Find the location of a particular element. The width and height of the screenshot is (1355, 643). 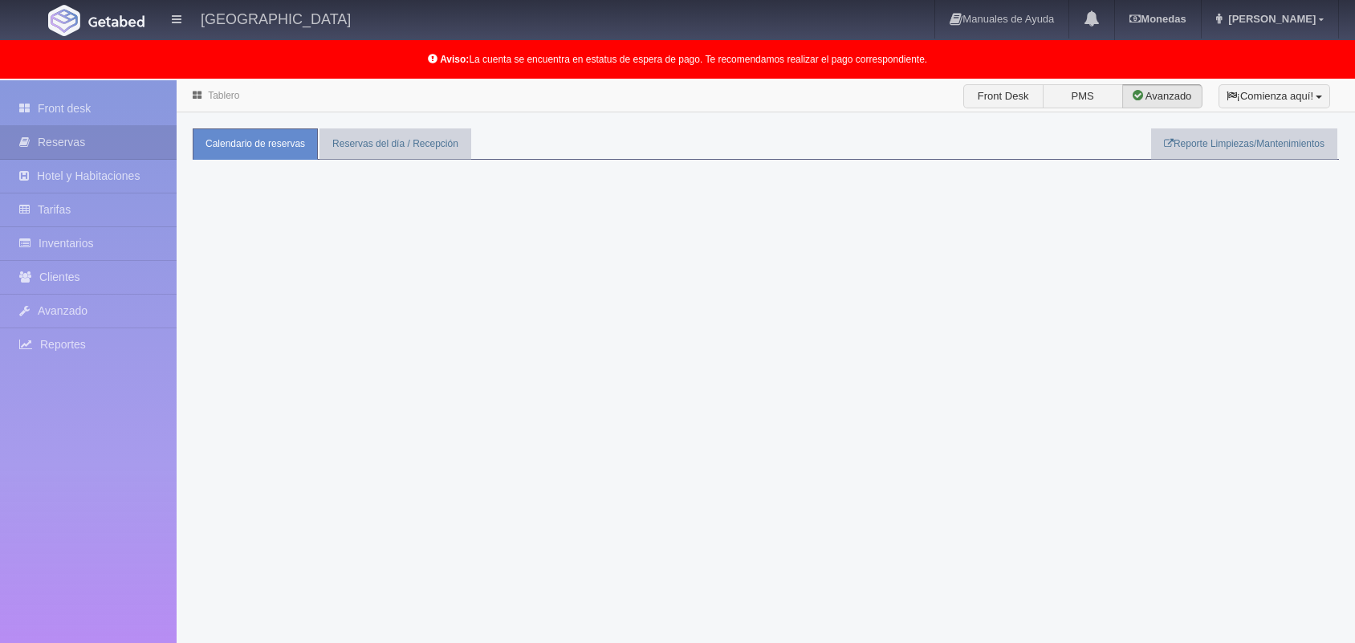

a: Tablero is located at coordinates (223, 96).